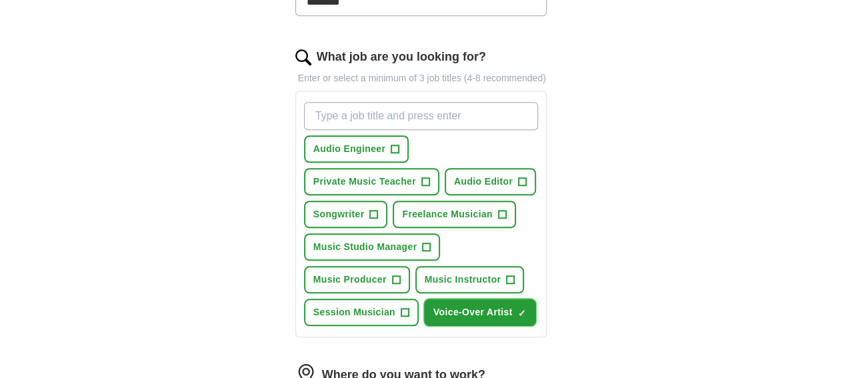  What do you see at coordinates (346, 214) in the screenshot?
I see `button: Songwriter` at bounding box center [346, 214].